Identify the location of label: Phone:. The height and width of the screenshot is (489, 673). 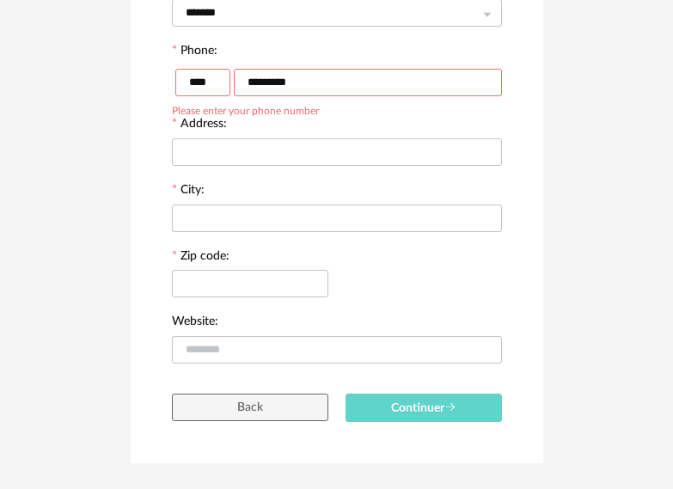
(194, 52).